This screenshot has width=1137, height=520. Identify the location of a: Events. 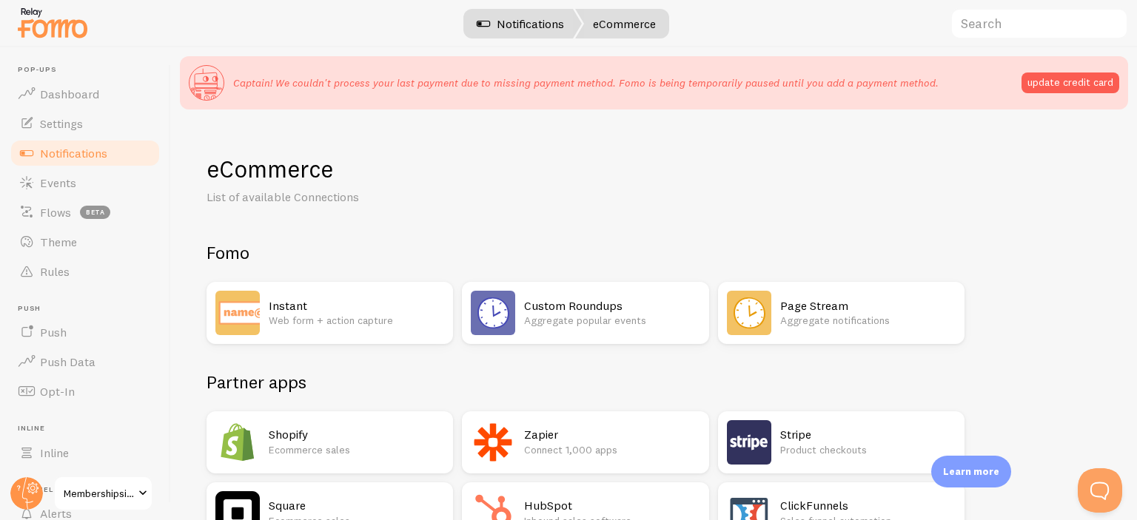
(85, 183).